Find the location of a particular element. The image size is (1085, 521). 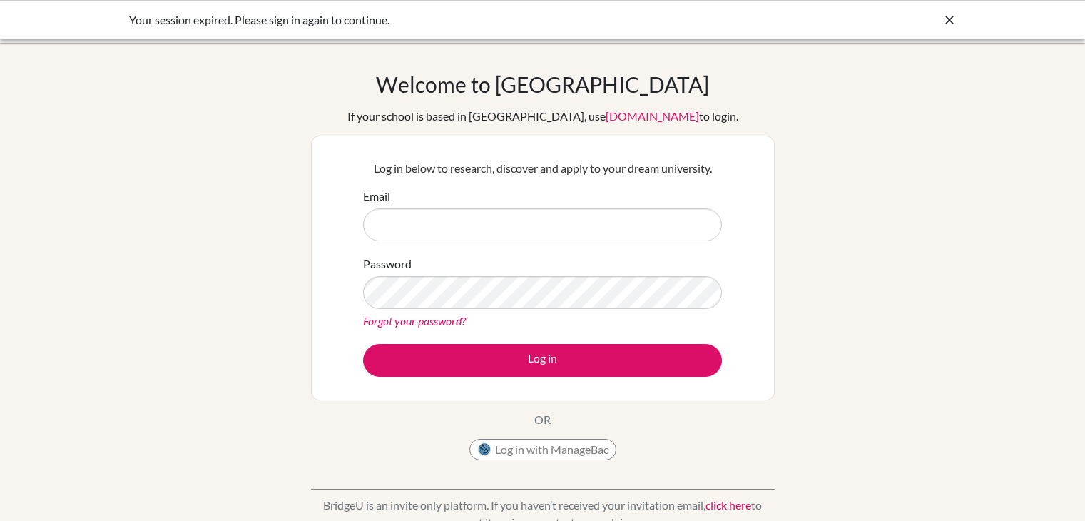

button: Log in is located at coordinates (542, 360).